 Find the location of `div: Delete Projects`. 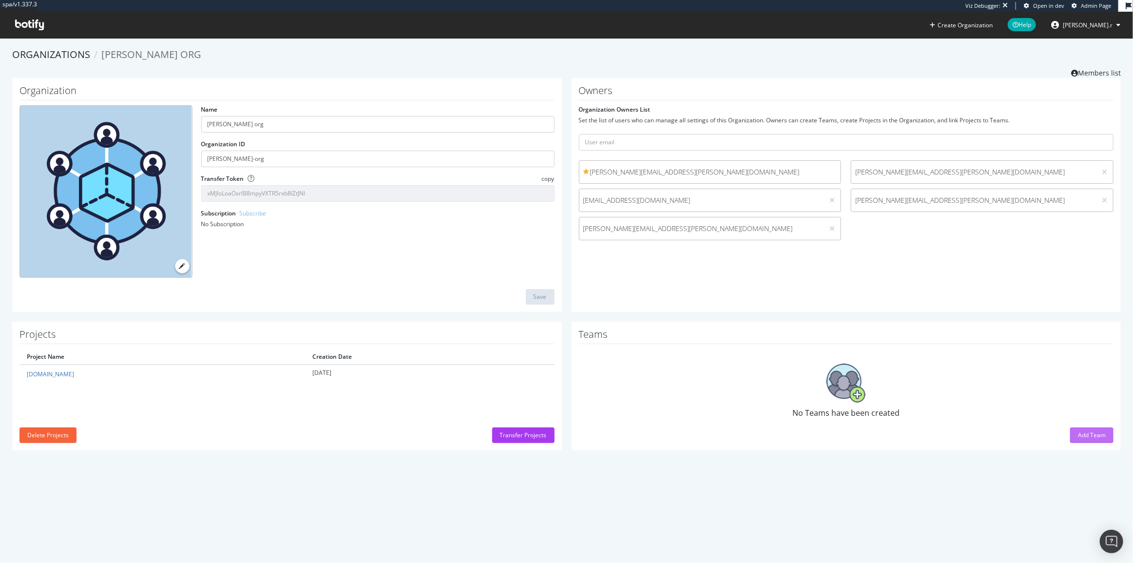

div: Delete Projects is located at coordinates (48, 435).